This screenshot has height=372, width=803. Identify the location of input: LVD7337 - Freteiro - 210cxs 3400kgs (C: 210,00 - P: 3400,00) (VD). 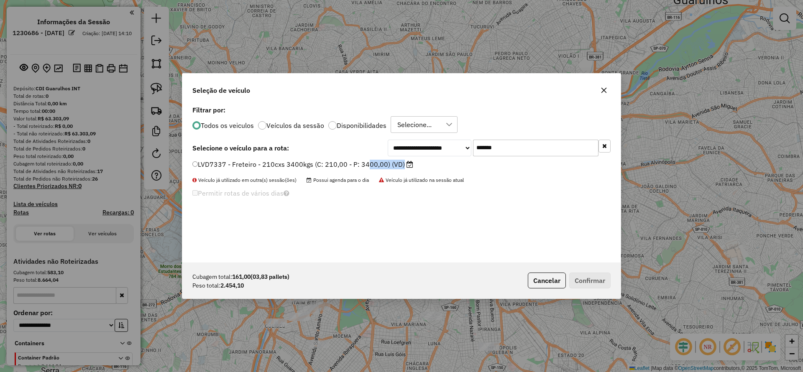
(195, 164).